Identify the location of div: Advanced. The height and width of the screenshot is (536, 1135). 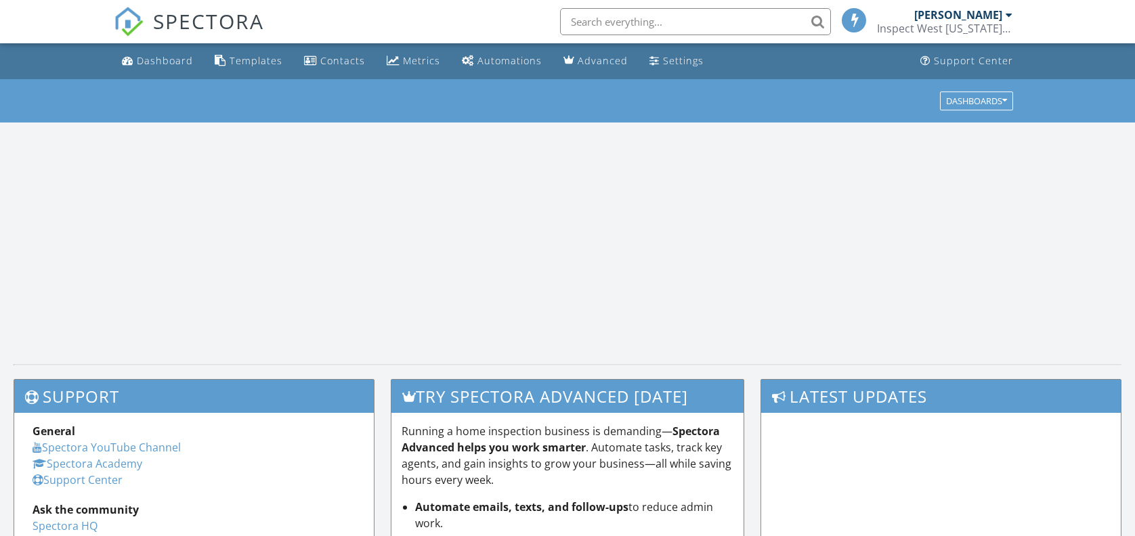
(603, 60).